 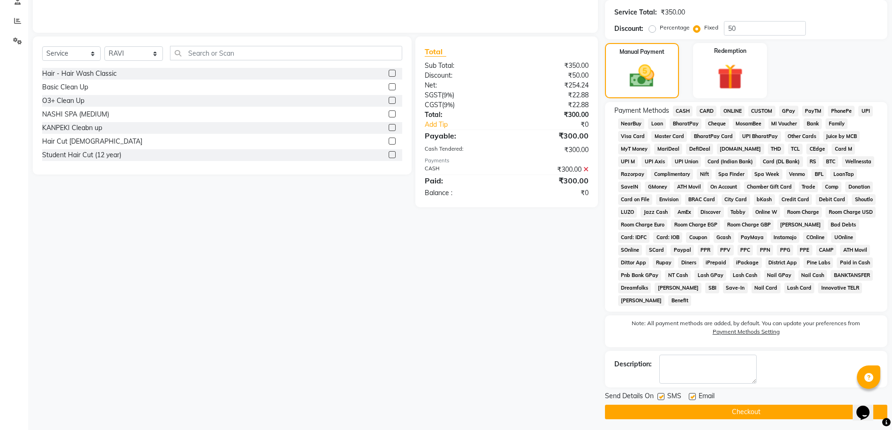 I want to click on span: UPI M, so click(x=628, y=162).